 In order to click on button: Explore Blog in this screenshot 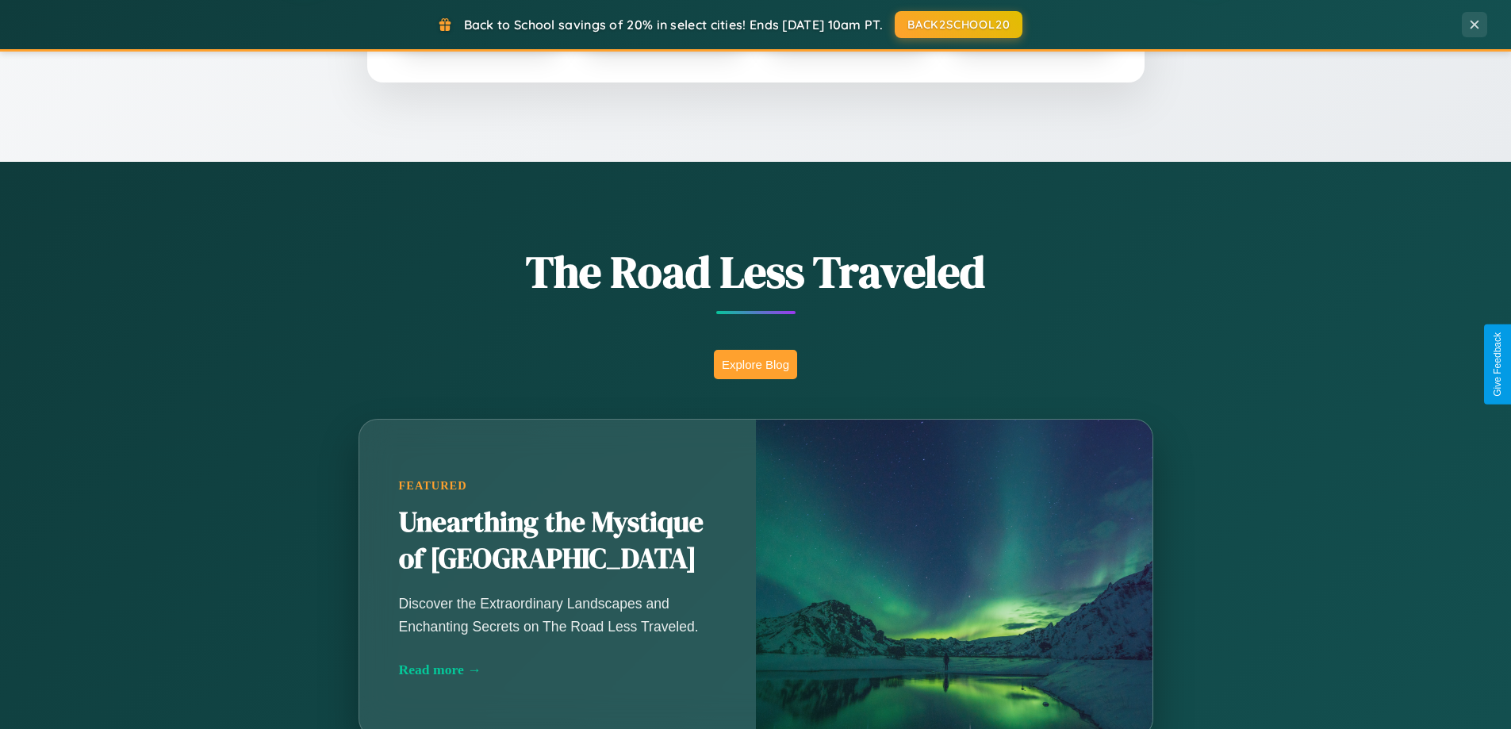, I will do `click(755, 364)`.